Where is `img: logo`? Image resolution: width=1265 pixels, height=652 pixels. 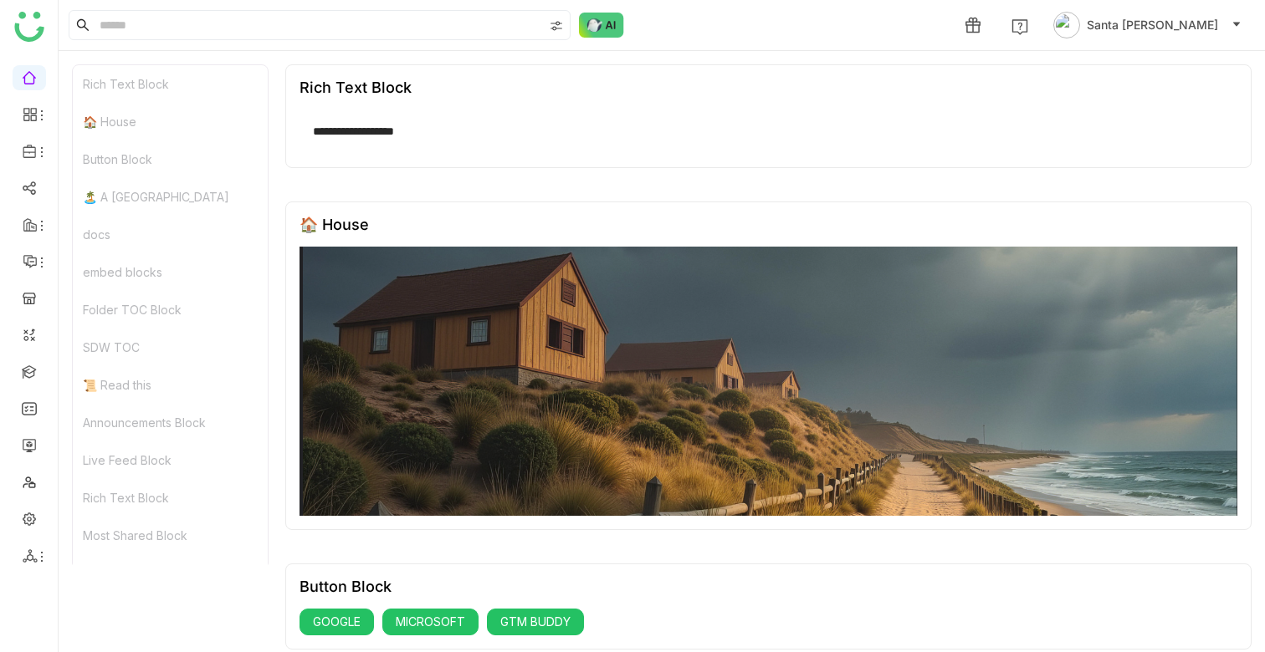
img: logo is located at coordinates (29, 27).